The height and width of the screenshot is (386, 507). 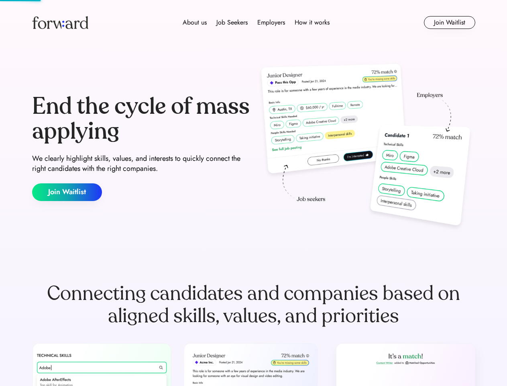 What do you see at coordinates (195, 22) in the screenshot?
I see `div: About us` at bounding box center [195, 22].